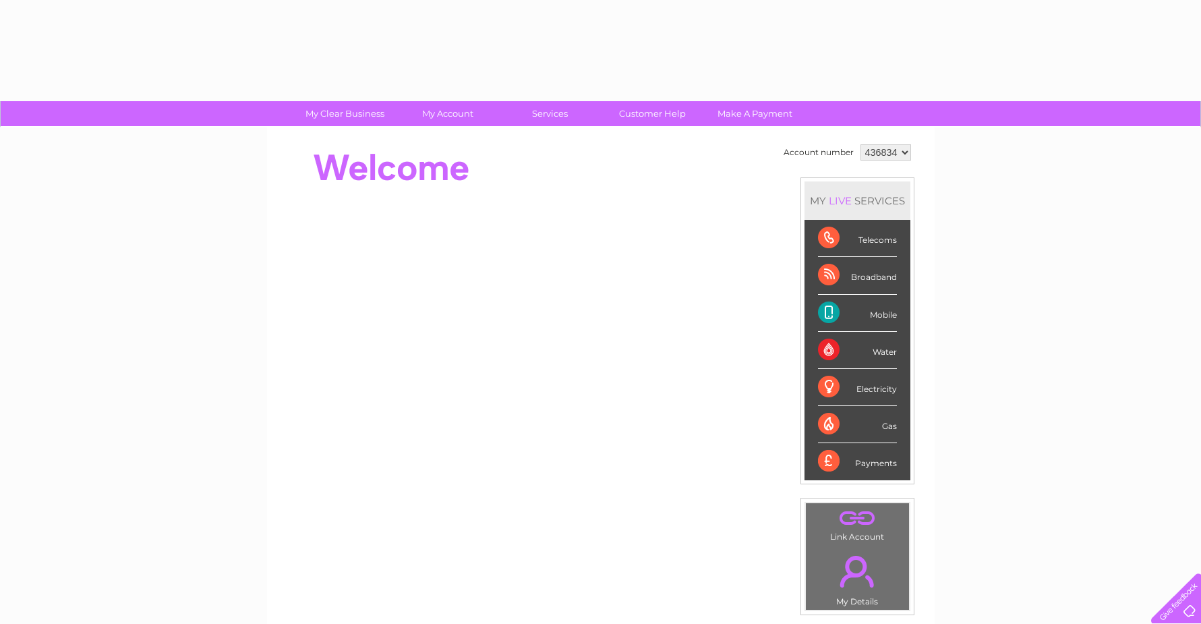 The image size is (1201, 624). I want to click on div: Gas, so click(857, 424).